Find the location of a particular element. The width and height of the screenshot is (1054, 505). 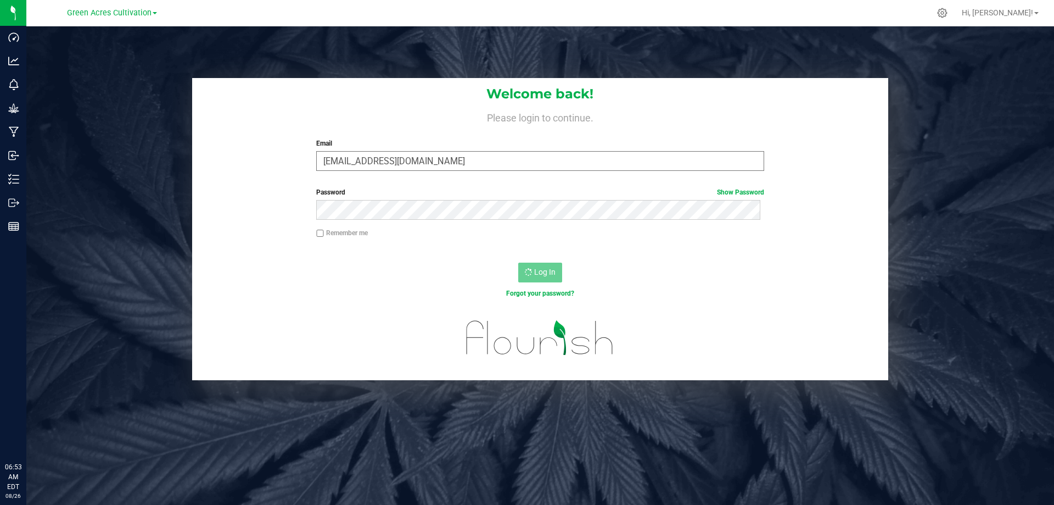

inline-svg: Outbound is located at coordinates (14, 203).